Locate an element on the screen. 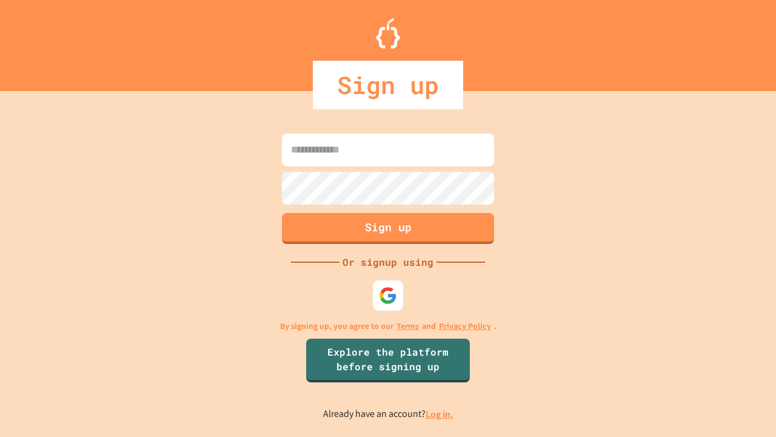 The width and height of the screenshot is (776, 437). img: Logo.svg is located at coordinates (388, 33).